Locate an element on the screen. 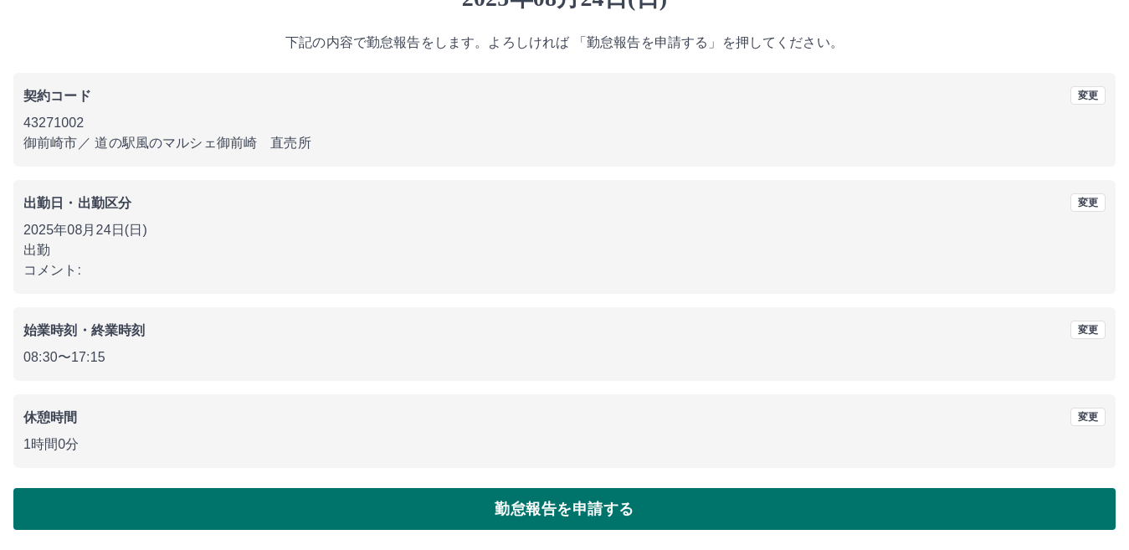  b: 始業時刻・終業時刻 is located at coordinates (84, 330).